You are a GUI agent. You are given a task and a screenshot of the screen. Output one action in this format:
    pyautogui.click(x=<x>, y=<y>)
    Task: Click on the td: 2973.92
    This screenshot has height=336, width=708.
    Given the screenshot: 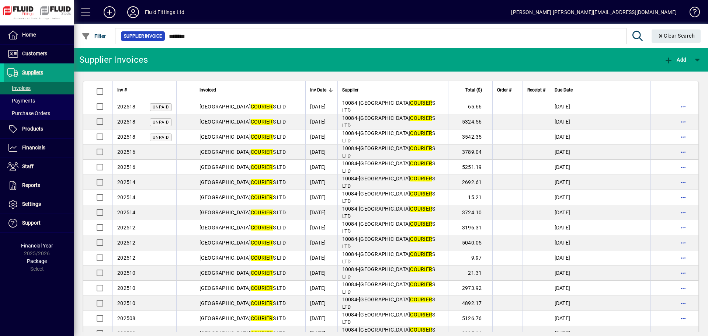 What is the action you would take?
    pyautogui.click(x=470, y=288)
    